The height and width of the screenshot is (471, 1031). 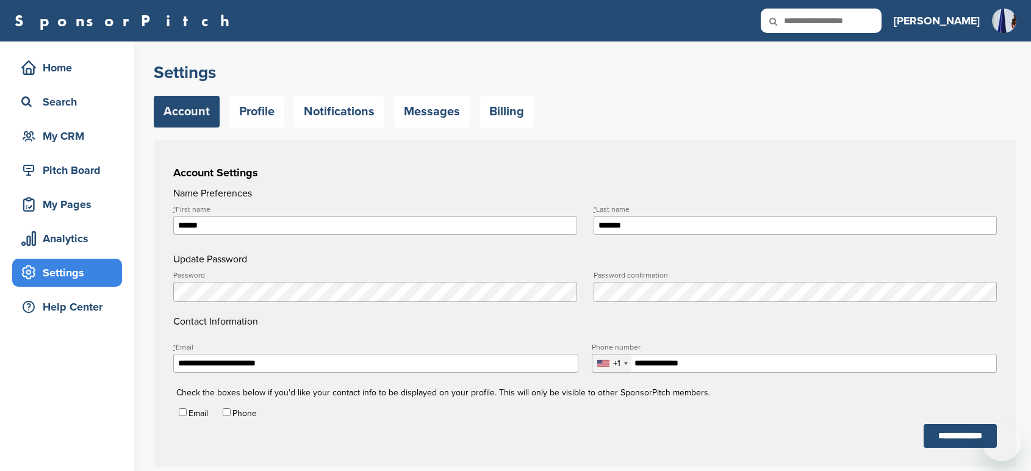 What do you see at coordinates (67, 273) in the screenshot?
I see `a: Settings` at bounding box center [67, 273].